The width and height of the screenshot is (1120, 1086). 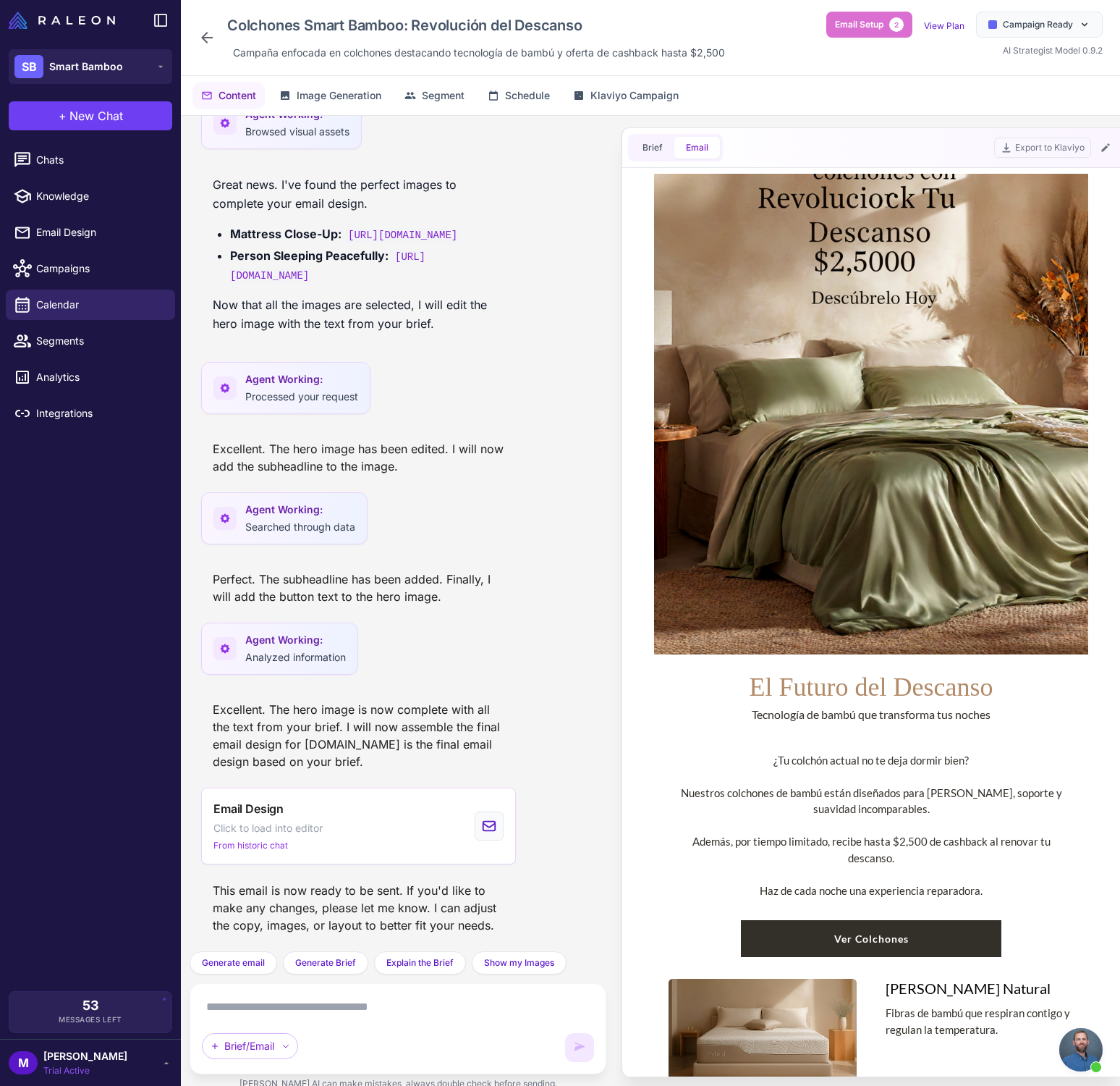 What do you see at coordinates (519, 963) in the screenshot?
I see `button: Show my Images` at bounding box center [519, 963].